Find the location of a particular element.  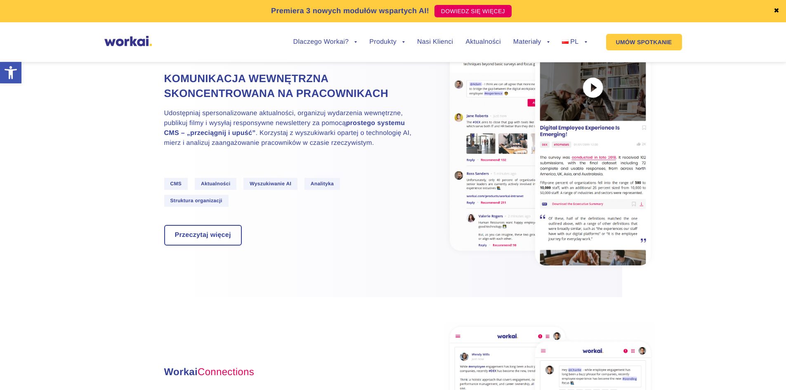

span: PL is located at coordinates (574, 42).